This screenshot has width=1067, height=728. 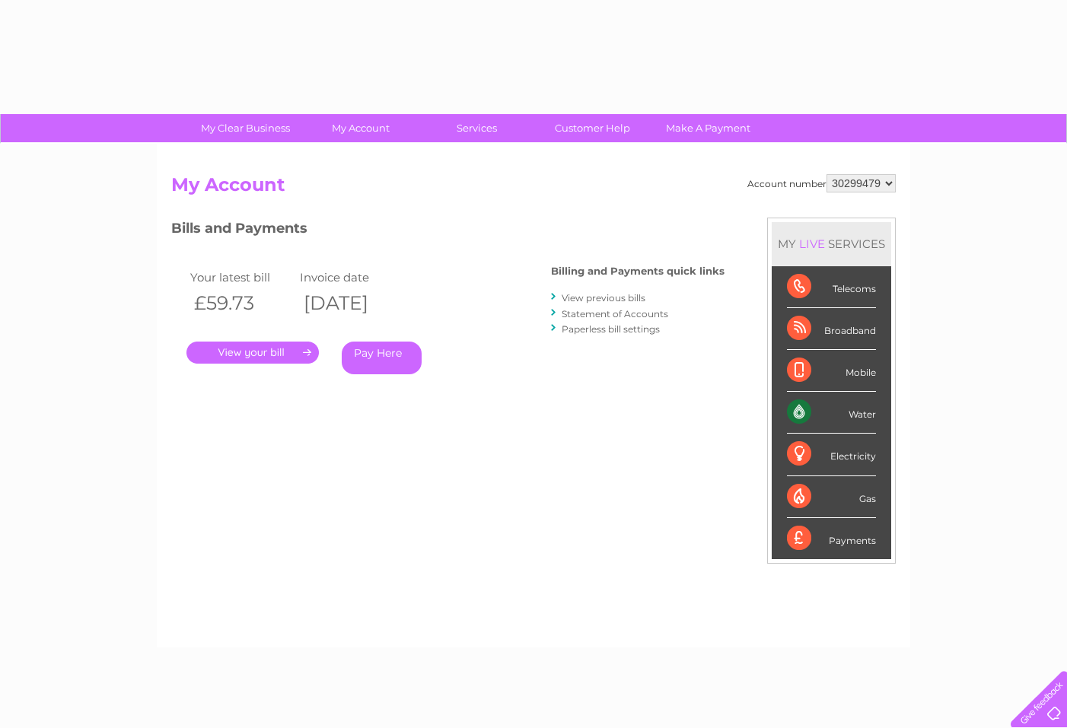 I want to click on div: Broadband, so click(x=831, y=329).